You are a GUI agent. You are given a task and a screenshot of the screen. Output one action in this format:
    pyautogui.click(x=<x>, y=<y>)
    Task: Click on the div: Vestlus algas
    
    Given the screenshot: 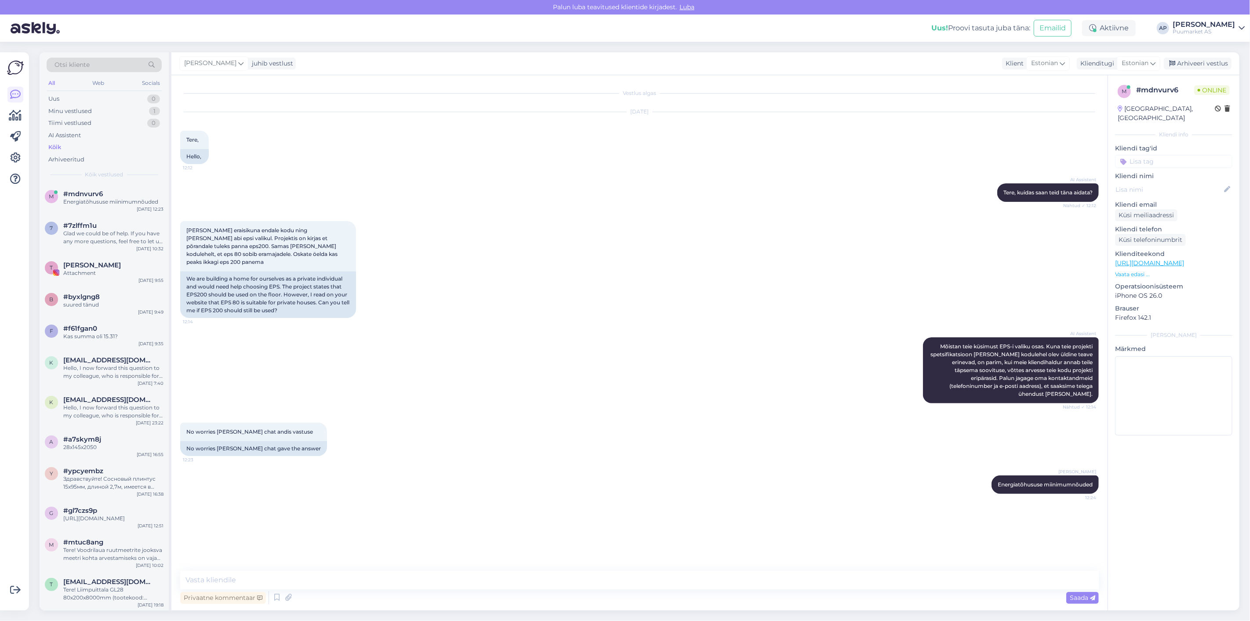 What is the action you would take?
    pyautogui.click(x=640, y=93)
    